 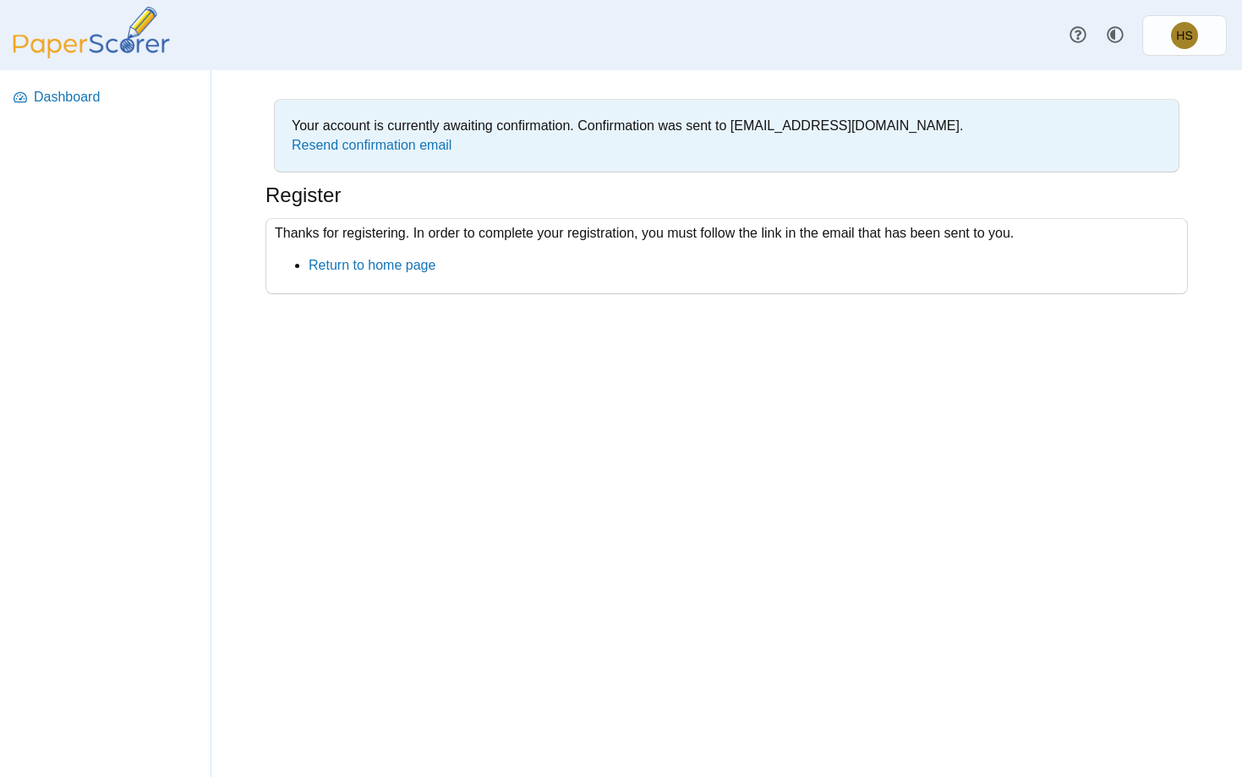 What do you see at coordinates (116, 97) in the screenshot?
I see `span: Dashboard` at bounding box center [116, 97].